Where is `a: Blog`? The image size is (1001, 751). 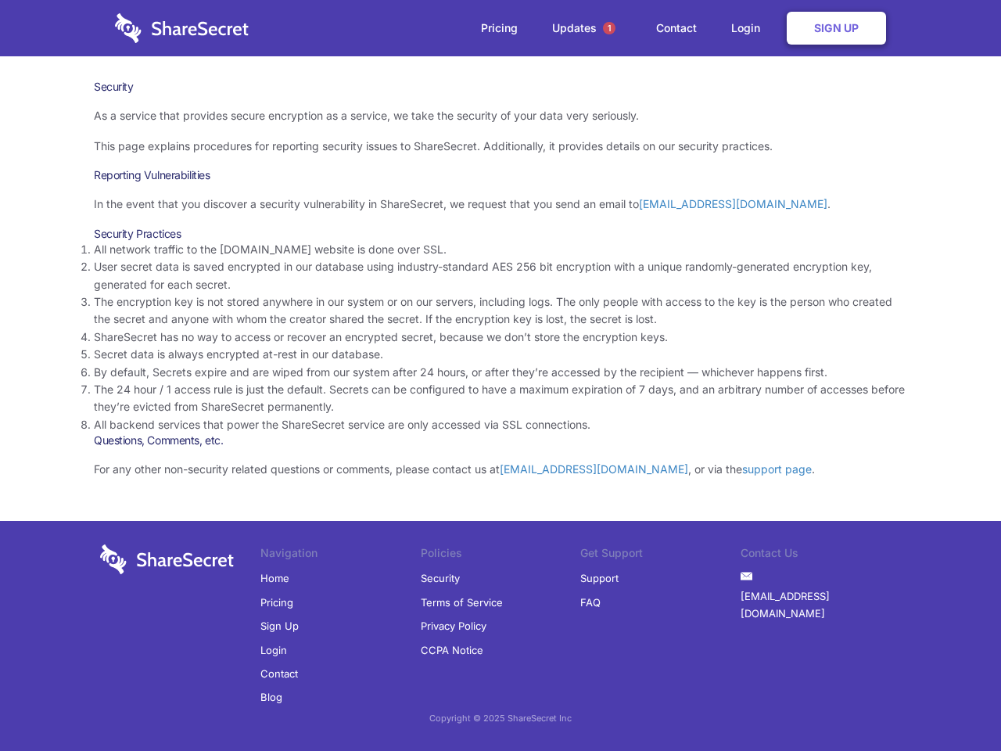
a: Blog is located at coordinates (271, 697).